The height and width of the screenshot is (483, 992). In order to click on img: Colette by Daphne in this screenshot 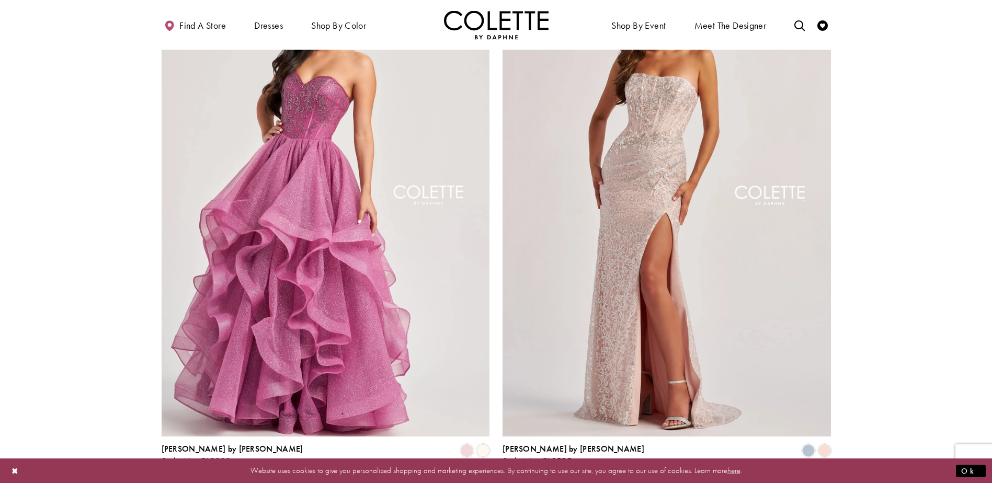, I will do `click(497, 25)`.